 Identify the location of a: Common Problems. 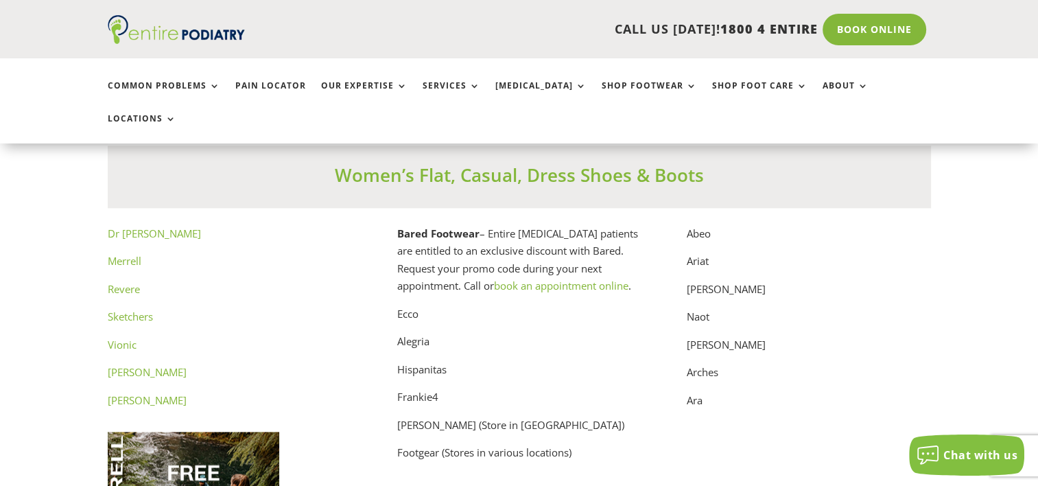
(164, 95).